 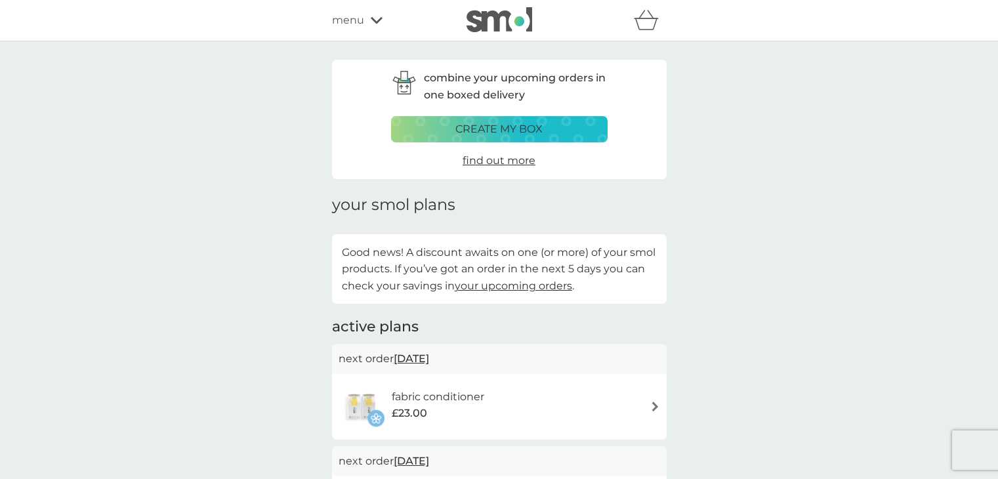 What do you see at coordinates (513, 285) in the screenshot?
I see `a: your upcoming orders` at bounding box center [513, 285].